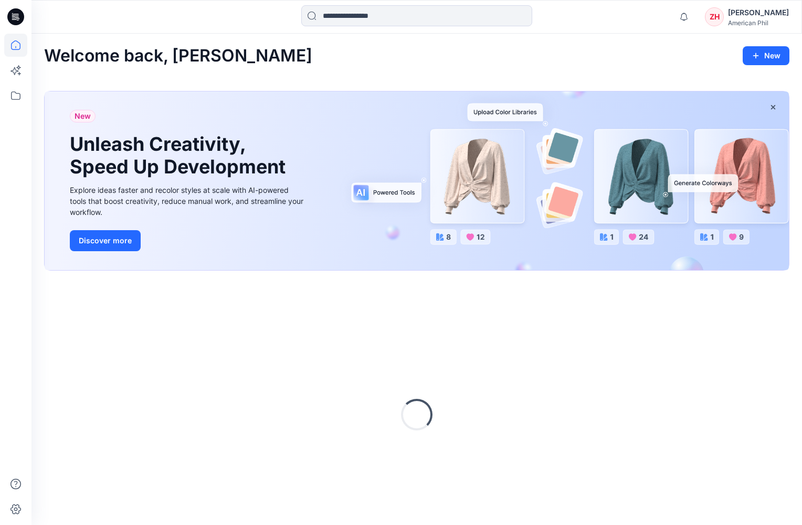 This screenshot has width=802, height=525. What do you see at coordinates (759, 23) in the screenshot?
I see `div: American Phil` at bounding box center [759, 23].